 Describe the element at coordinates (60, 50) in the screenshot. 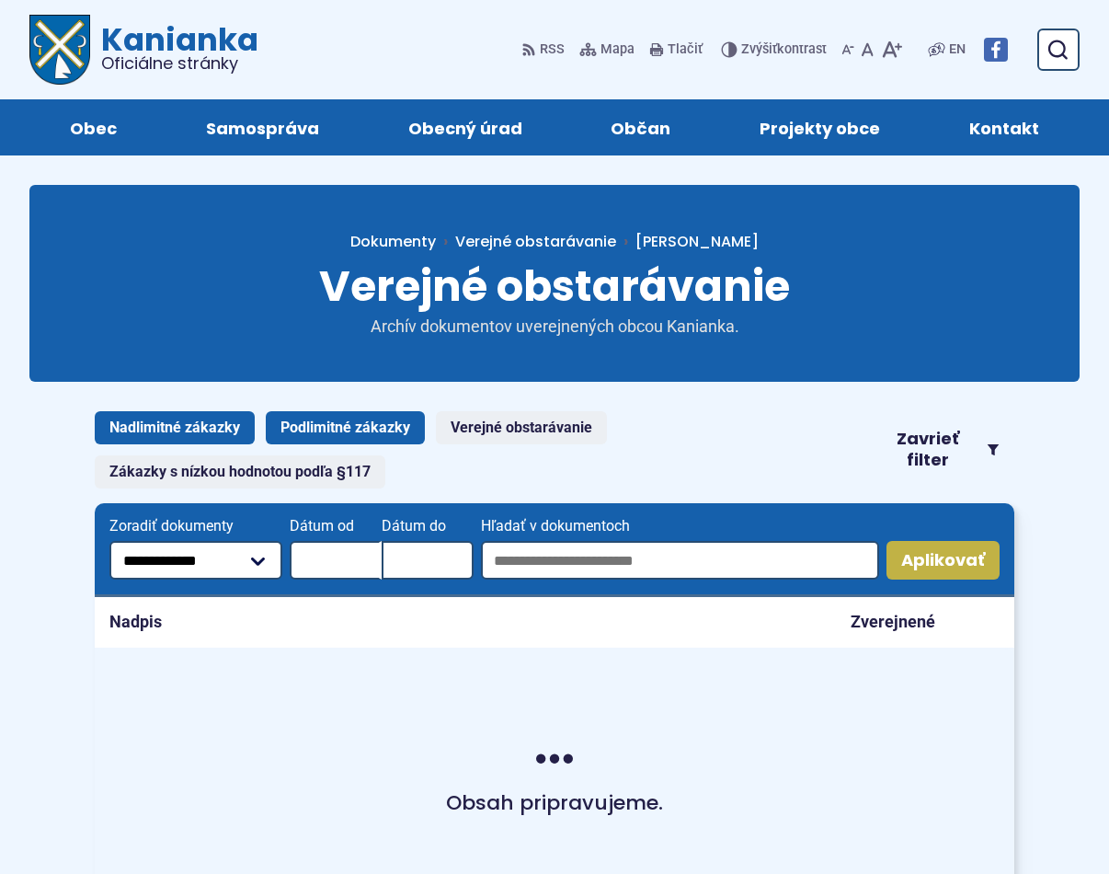

I see `img: Prejsť na domovskú stránku` at that location.